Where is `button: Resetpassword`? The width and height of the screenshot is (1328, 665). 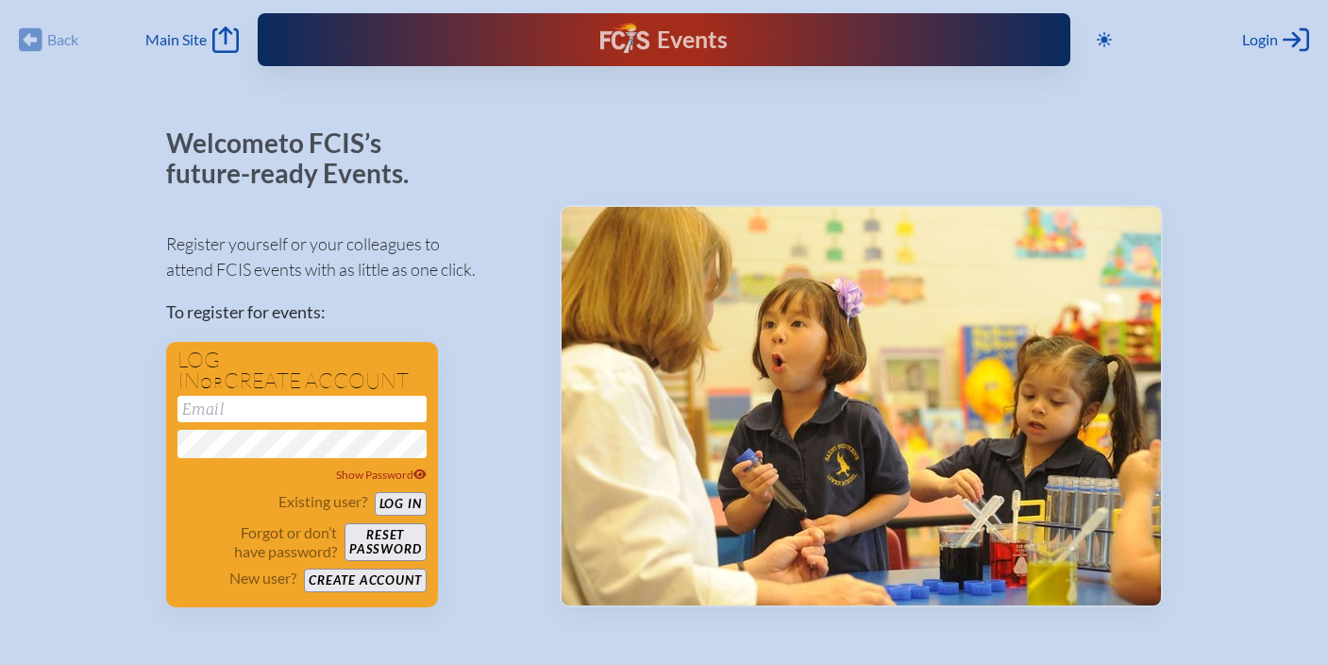
button: Resetpassword is located at coordinates (385, 542).